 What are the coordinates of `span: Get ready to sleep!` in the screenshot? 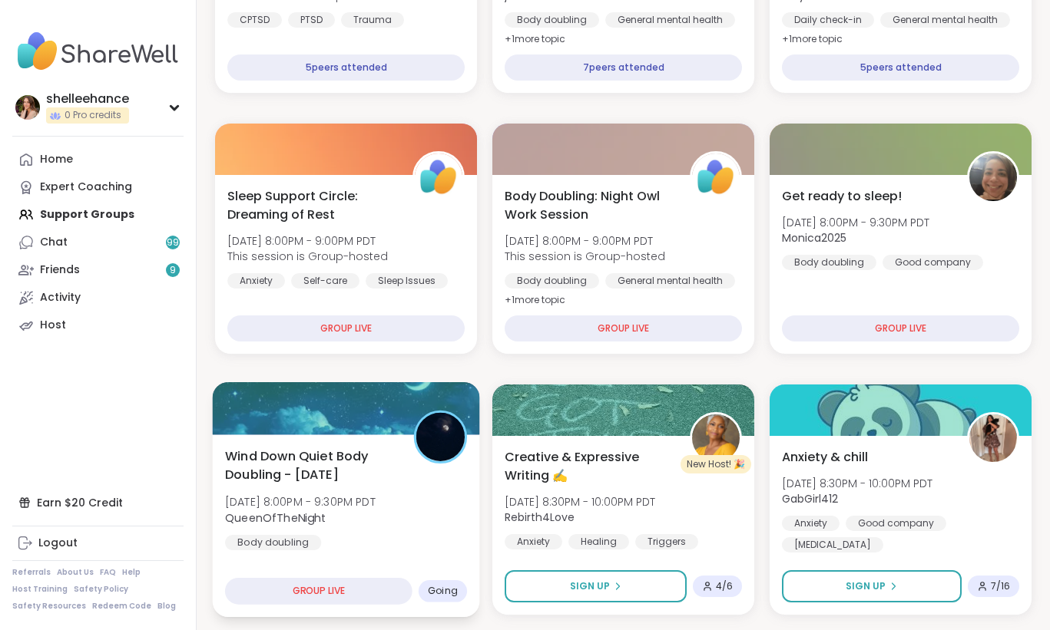 It's located at (841, 197).